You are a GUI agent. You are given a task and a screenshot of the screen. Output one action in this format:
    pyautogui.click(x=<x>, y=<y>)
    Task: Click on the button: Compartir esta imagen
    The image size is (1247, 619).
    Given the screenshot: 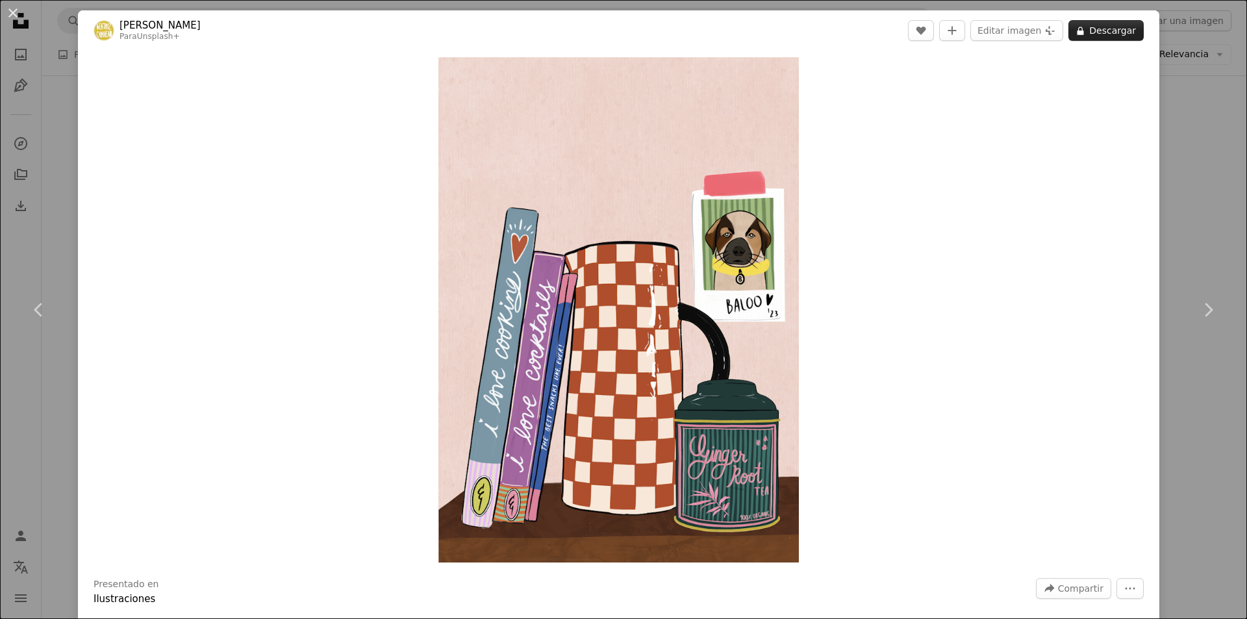 What is the action you would take?
    pyautogui.click(x=1074, y=589)
    